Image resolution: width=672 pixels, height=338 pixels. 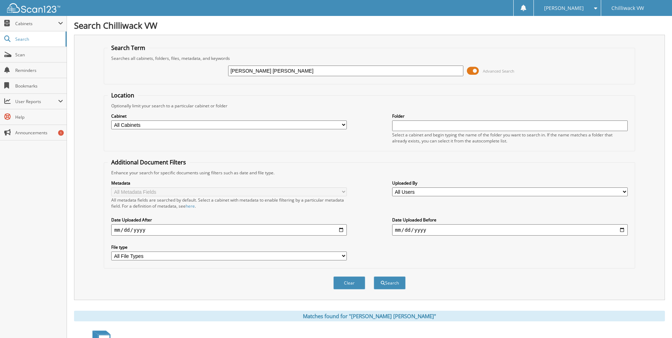 I want to click on label: Uploaded By, so click(x=510, y=183).